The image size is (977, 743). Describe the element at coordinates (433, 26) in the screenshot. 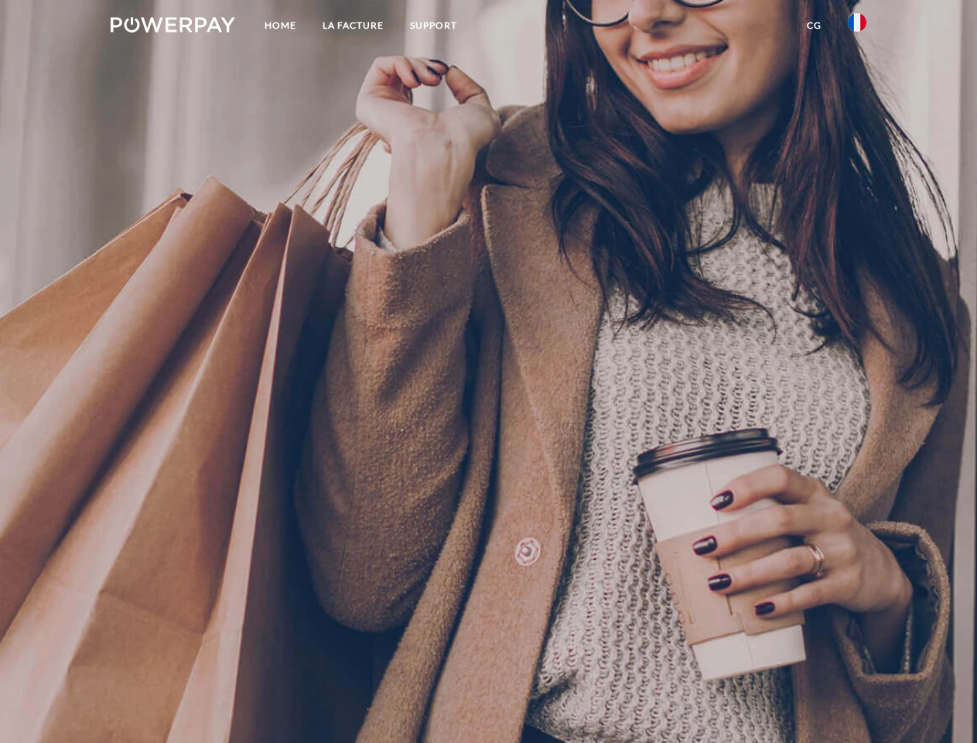

I see `a: Support` at that location.